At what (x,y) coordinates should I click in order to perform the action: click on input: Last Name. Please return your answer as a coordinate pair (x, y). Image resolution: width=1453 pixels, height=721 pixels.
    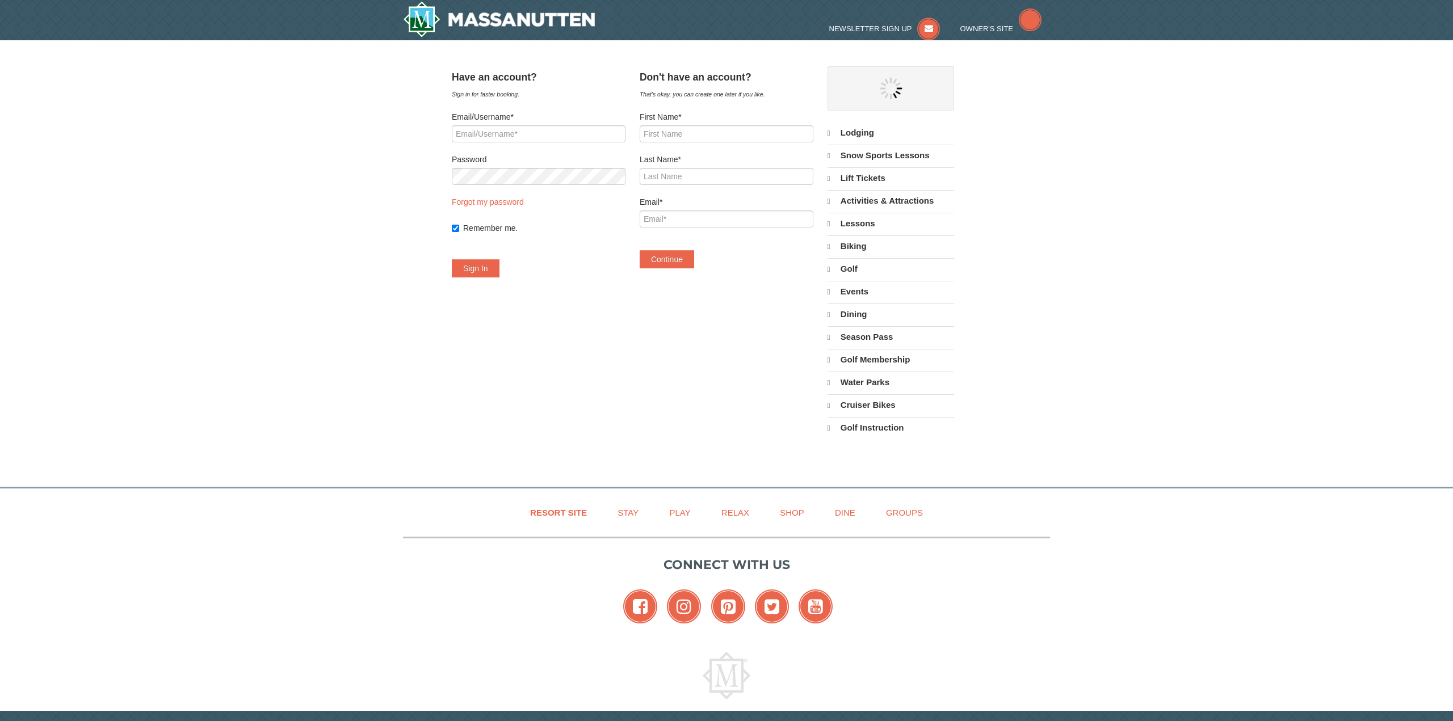
    Looking at the image, I should click on (726, 177).